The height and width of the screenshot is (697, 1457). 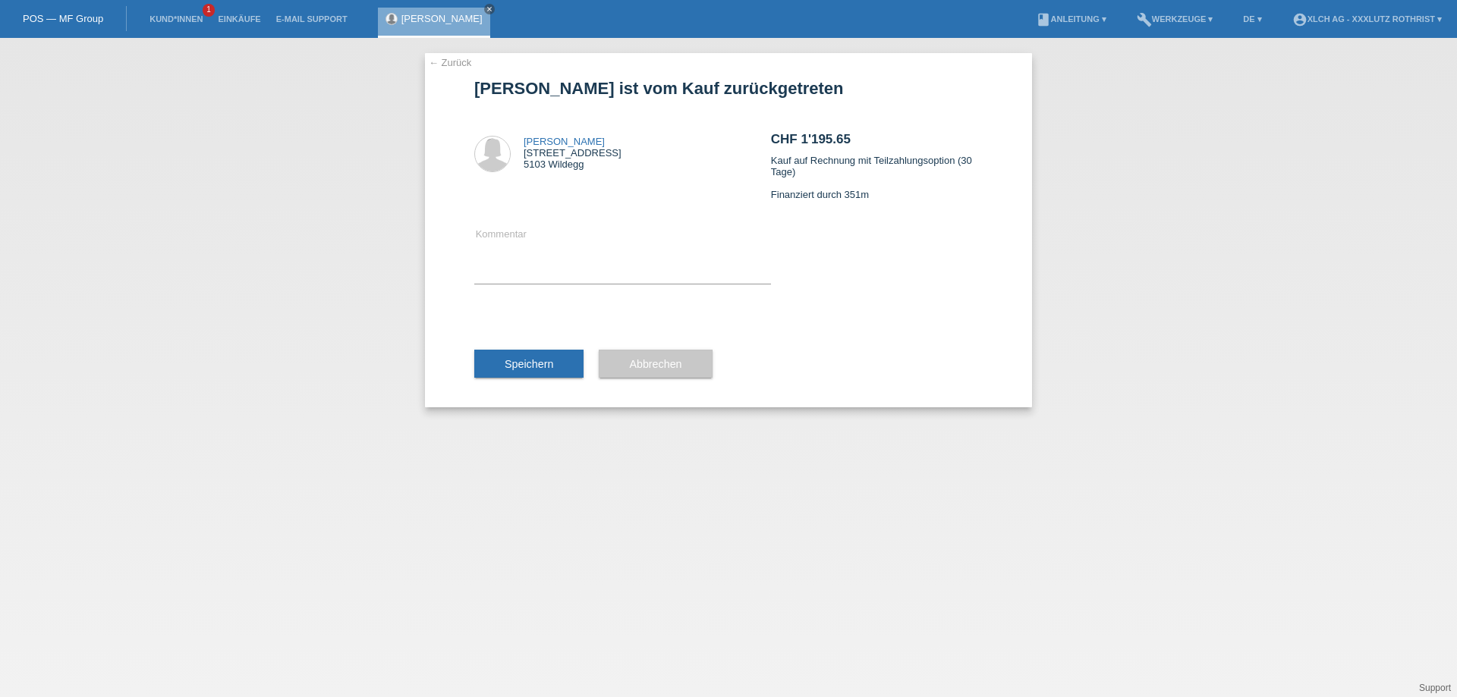 I want to click on button: Abbrechen, so click(x=655, y=364).